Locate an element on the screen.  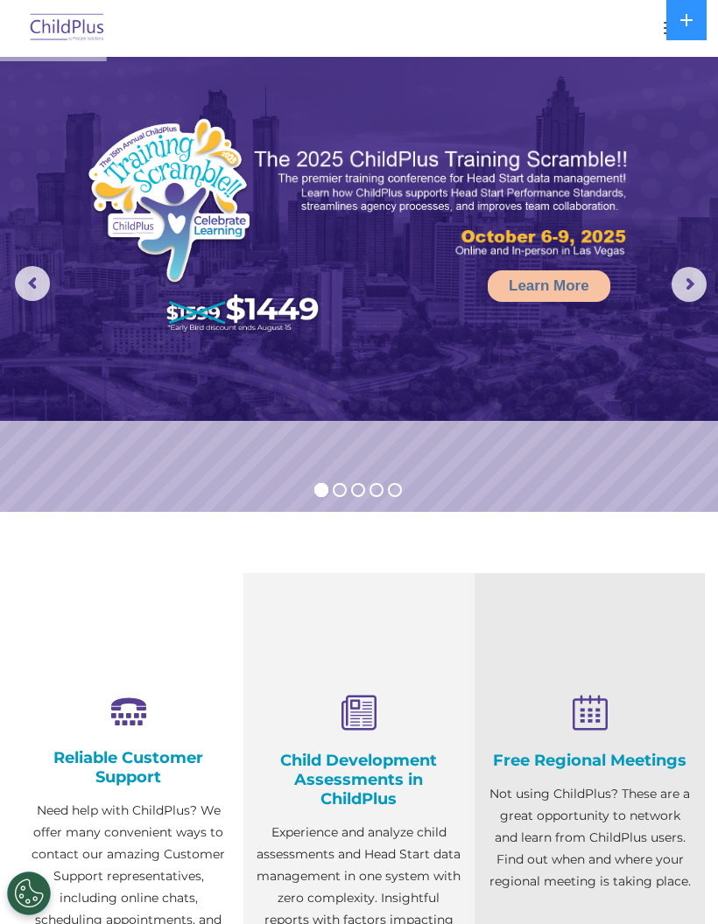
img: ChildPlus by Procare Solutions is located at coordinates (67, 28).